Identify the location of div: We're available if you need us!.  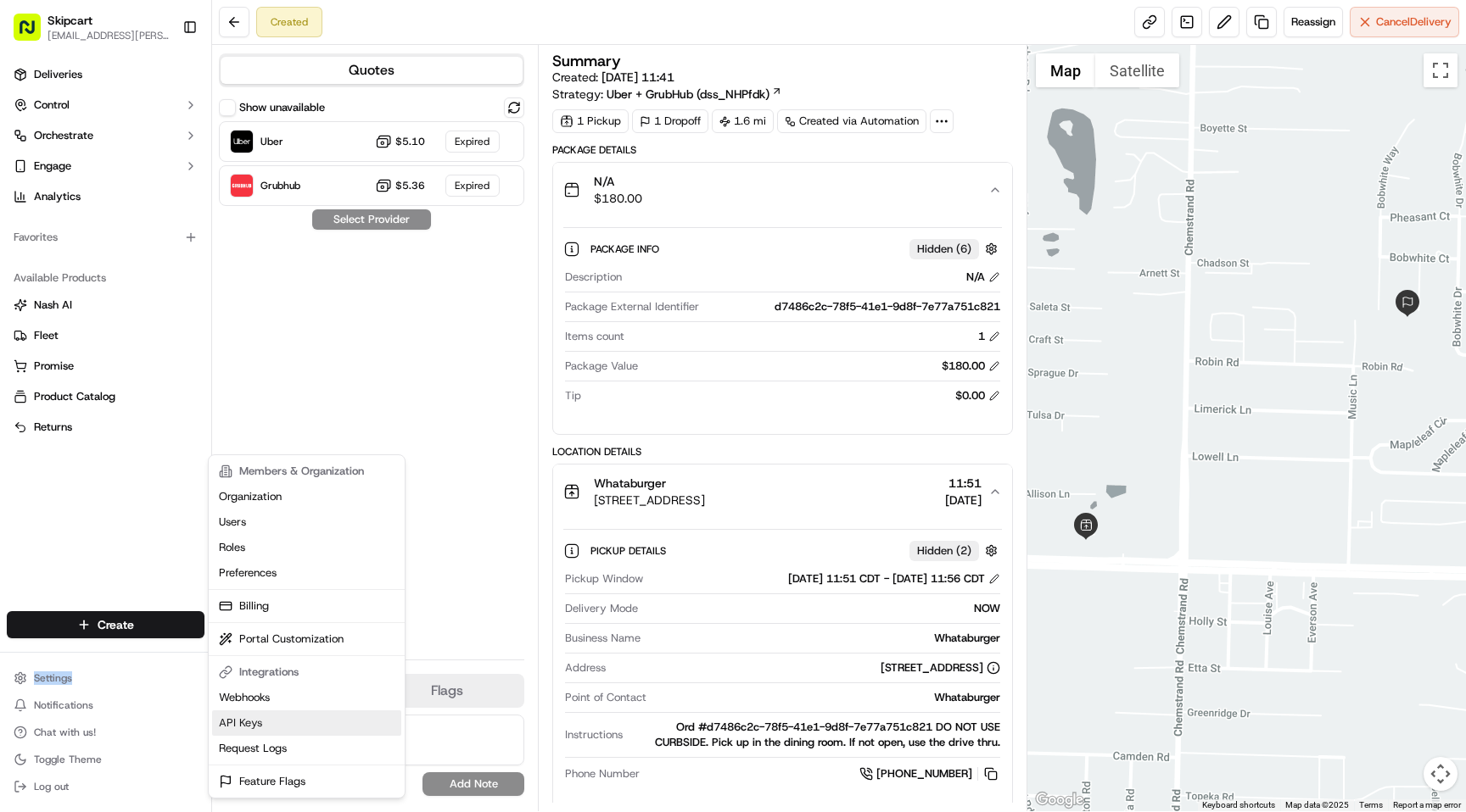
(136, 185).